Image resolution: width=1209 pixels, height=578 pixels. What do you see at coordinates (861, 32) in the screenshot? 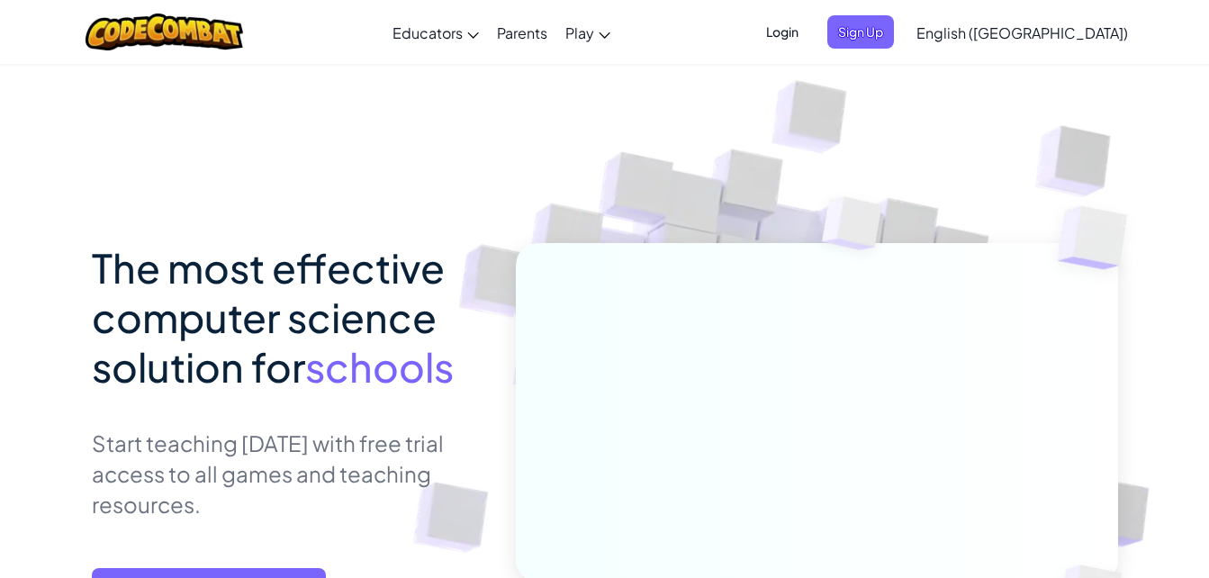
I see `span: Sign Up` at bounding box center [861, 32].